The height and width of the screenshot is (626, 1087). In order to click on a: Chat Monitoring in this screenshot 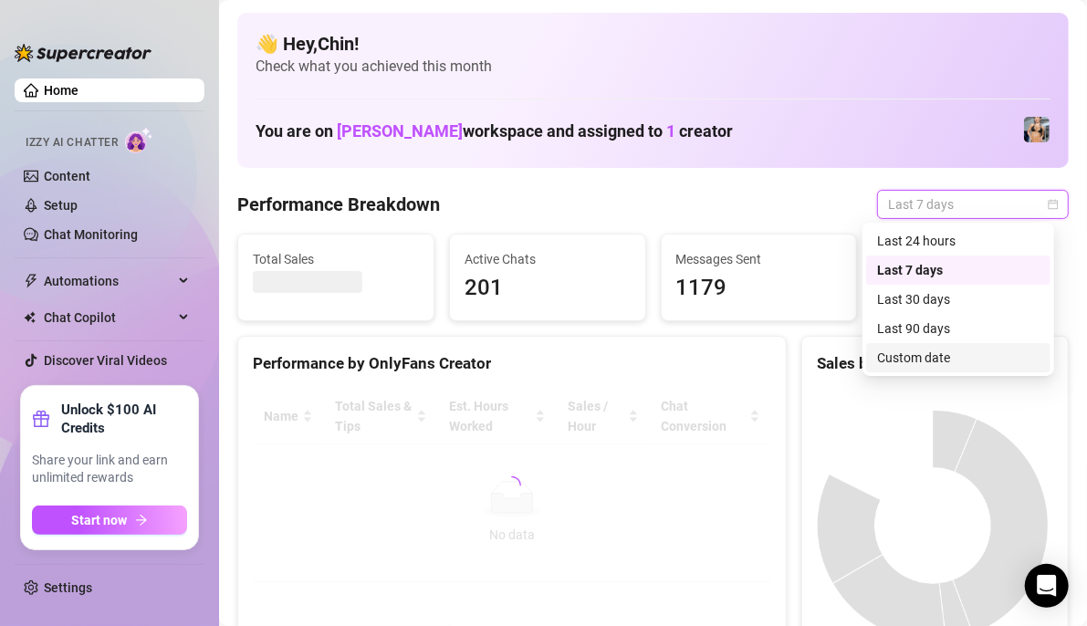, I will do `click(90, 235)`.